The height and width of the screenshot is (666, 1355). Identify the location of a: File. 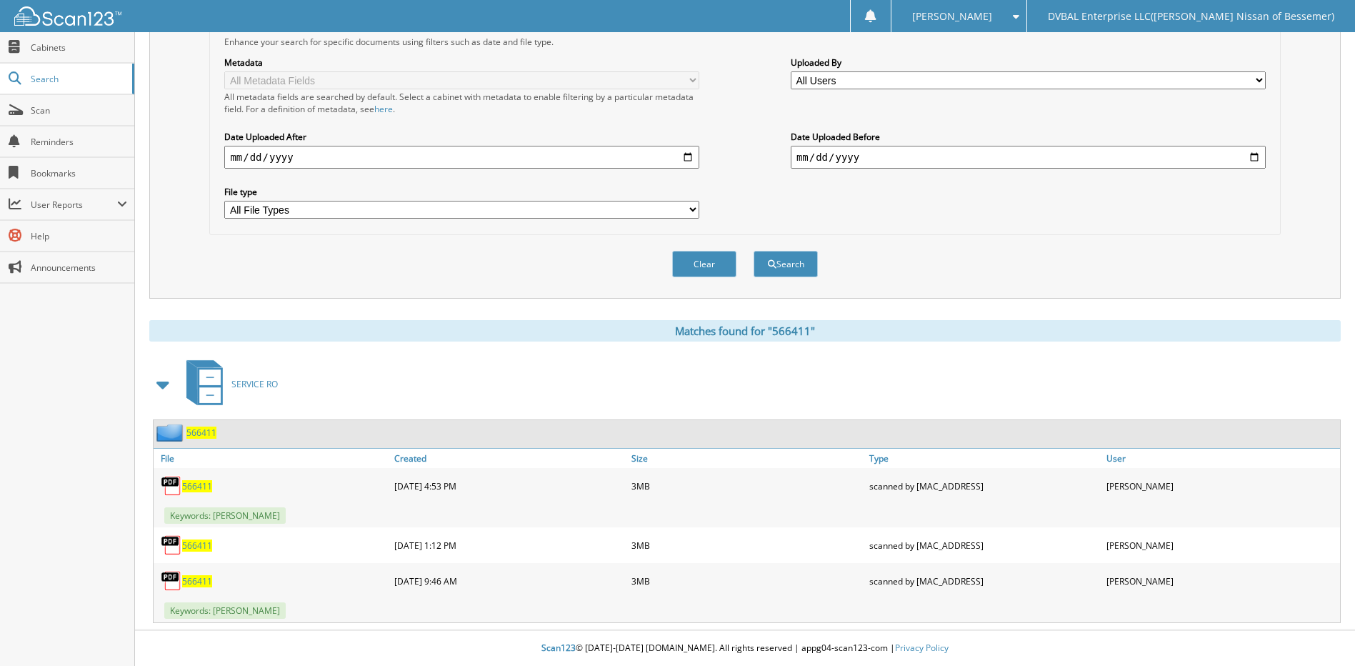
(272, 458).